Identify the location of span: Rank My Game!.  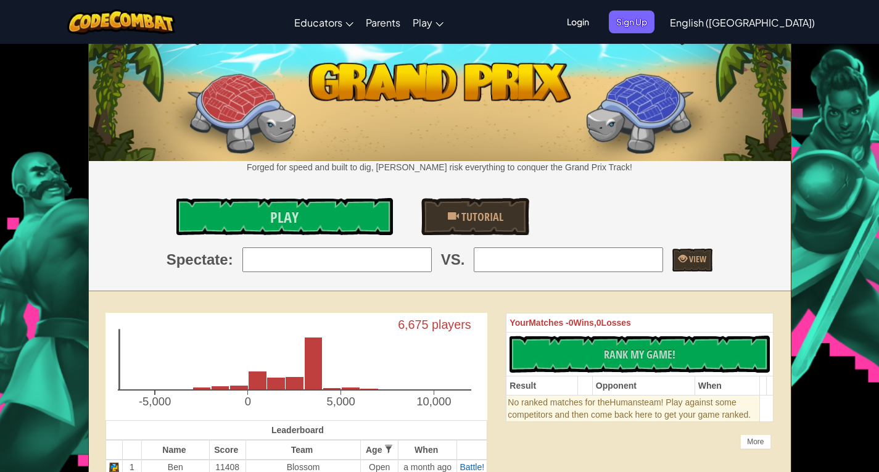
(640, 354).